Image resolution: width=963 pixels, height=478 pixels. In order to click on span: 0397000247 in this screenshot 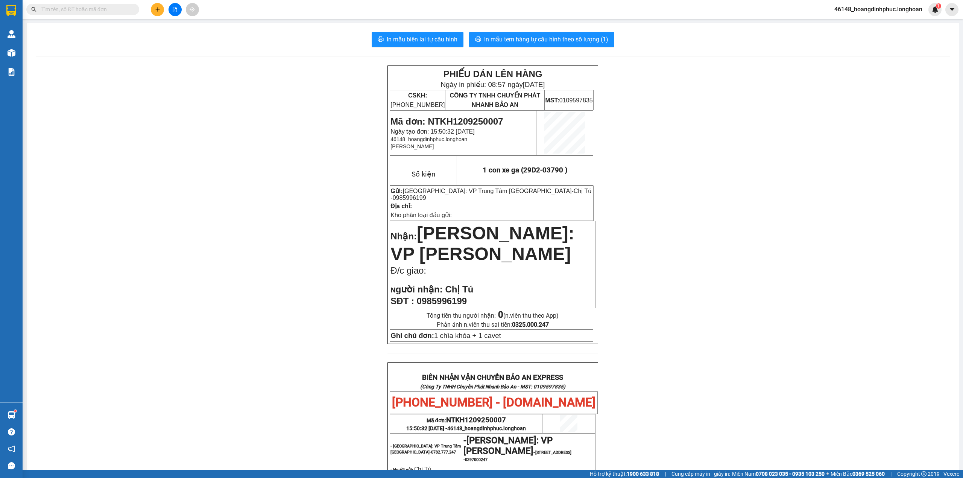, I will do `click(476, 459)`.